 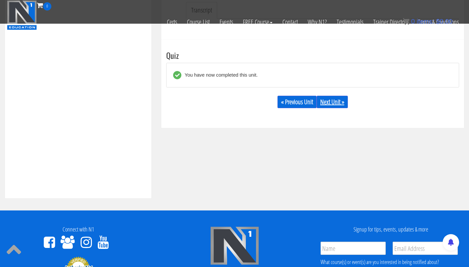 I want to click on a: 0, so click(x=44, y=5).